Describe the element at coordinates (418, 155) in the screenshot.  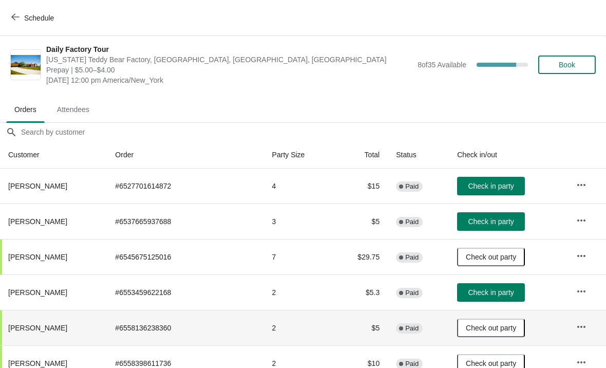
I see `th: Status` at that location.